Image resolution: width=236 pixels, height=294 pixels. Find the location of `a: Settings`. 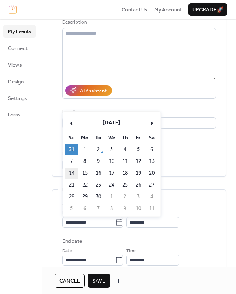

a: Settings is located at coordinates (19, 98).